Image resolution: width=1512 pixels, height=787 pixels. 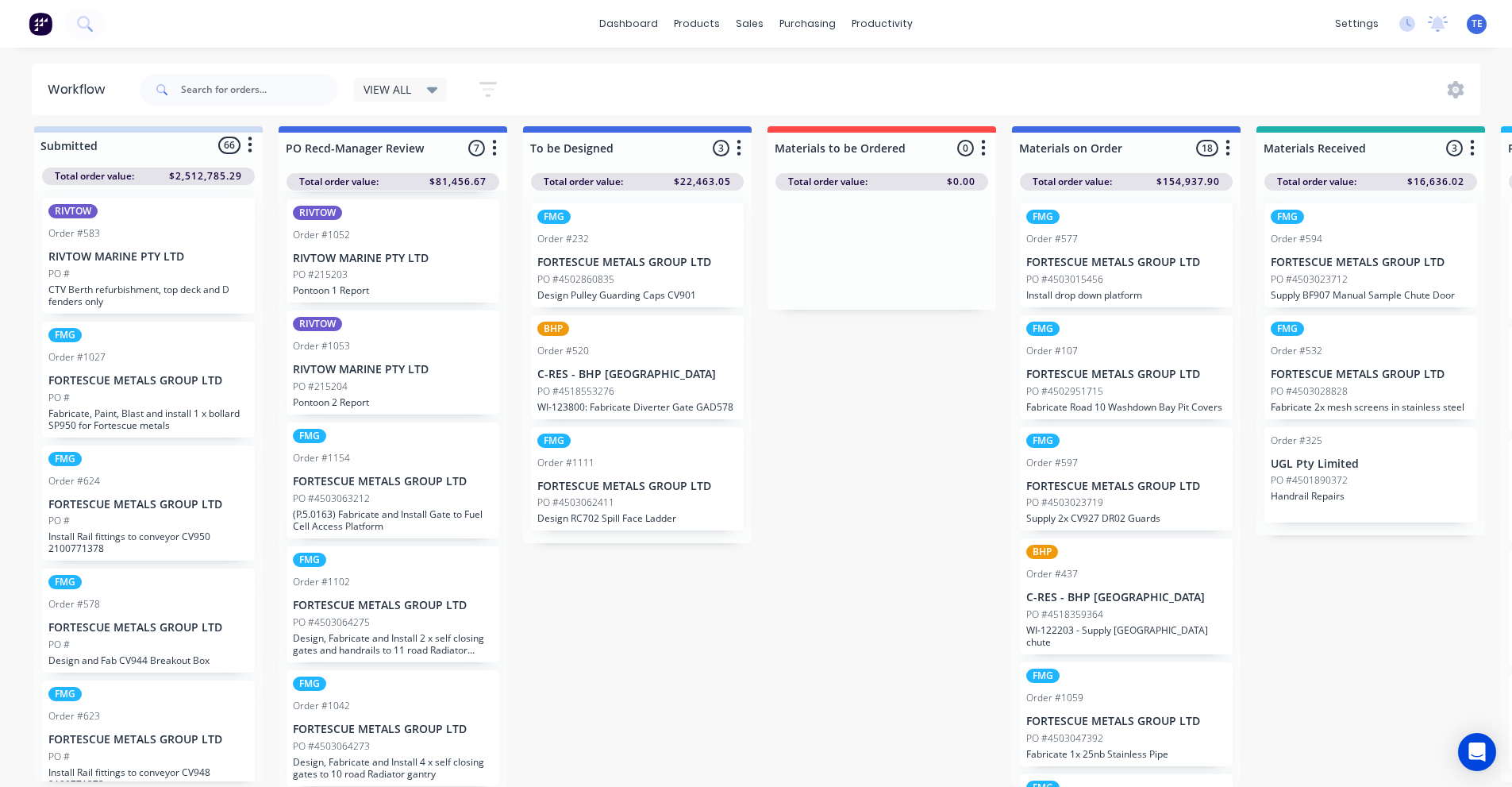 I want to click on span: $22,463.05, so click(x=703, y=182).